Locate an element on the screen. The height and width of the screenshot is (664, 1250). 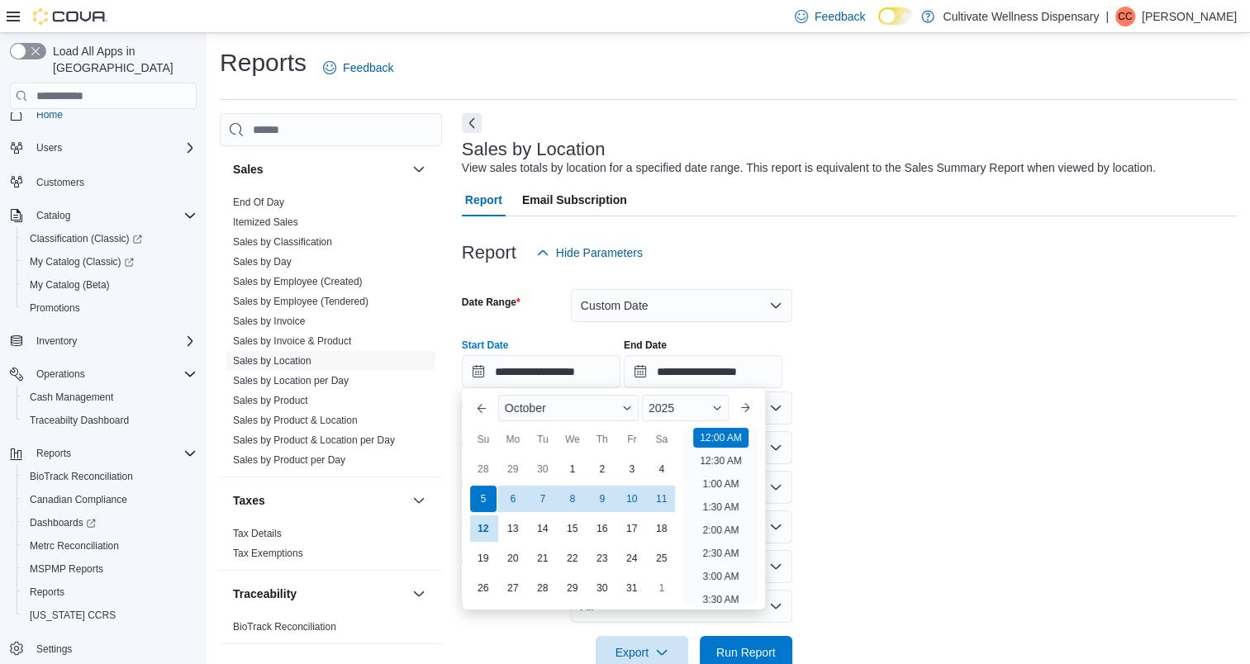
a: Sales by Employee (Tendered) is located at coordinates (301, 302).